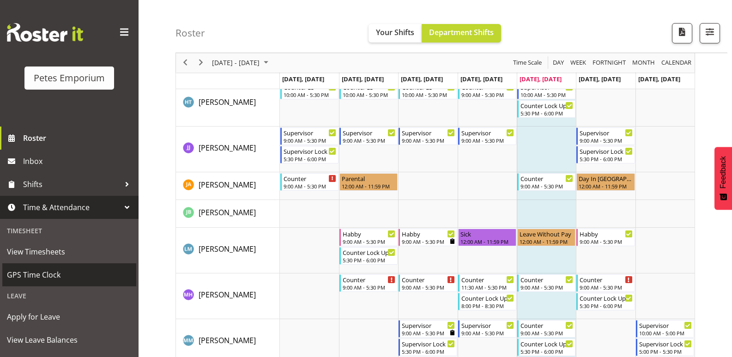 Image resolution: width=732 pixels, height=357 pixels. What do you see at coordinates (201, 63) in the screenshot?
I see `div: next period` at bounding box center [201, 63].